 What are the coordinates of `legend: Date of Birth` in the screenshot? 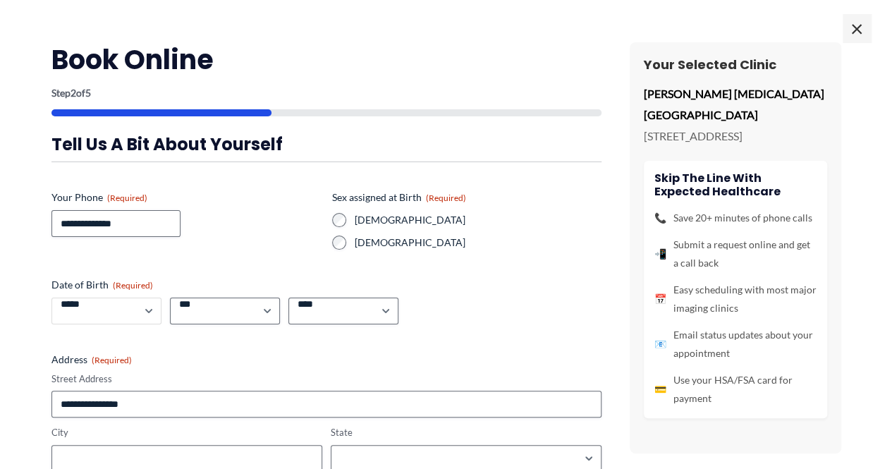 It's located at (102, 285).